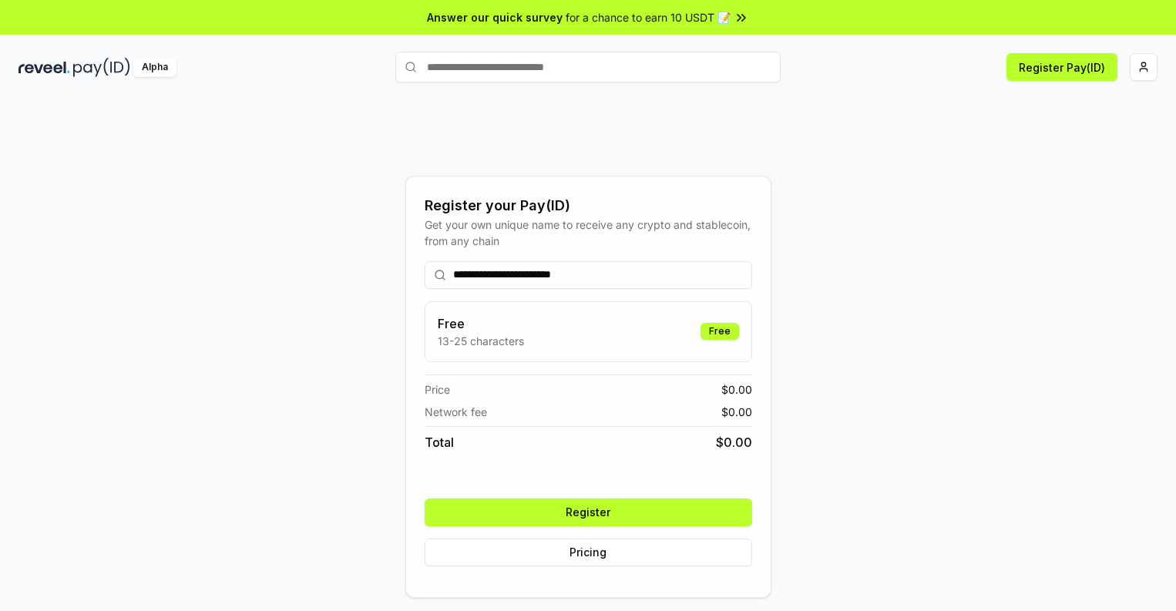 The image size is (1176, 611). I want to click on button: Pricing, so click(588, 552).